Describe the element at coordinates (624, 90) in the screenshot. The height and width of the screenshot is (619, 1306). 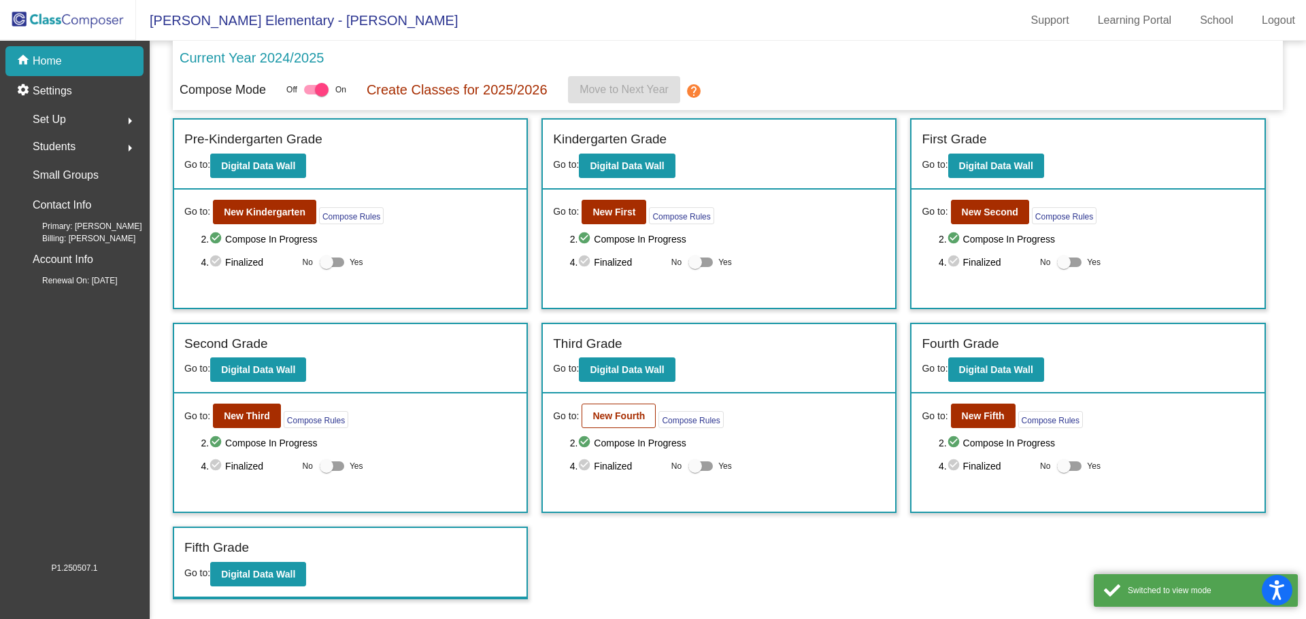
I see `button: Move to Next Year` at that location.